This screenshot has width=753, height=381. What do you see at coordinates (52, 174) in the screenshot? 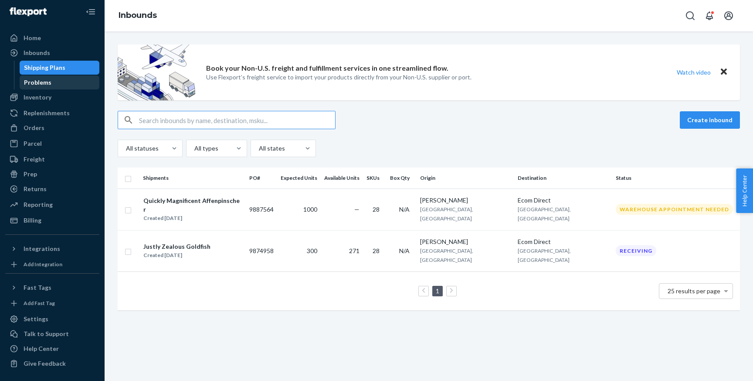
I see `a: Prep` at bounding box center [52, 174].